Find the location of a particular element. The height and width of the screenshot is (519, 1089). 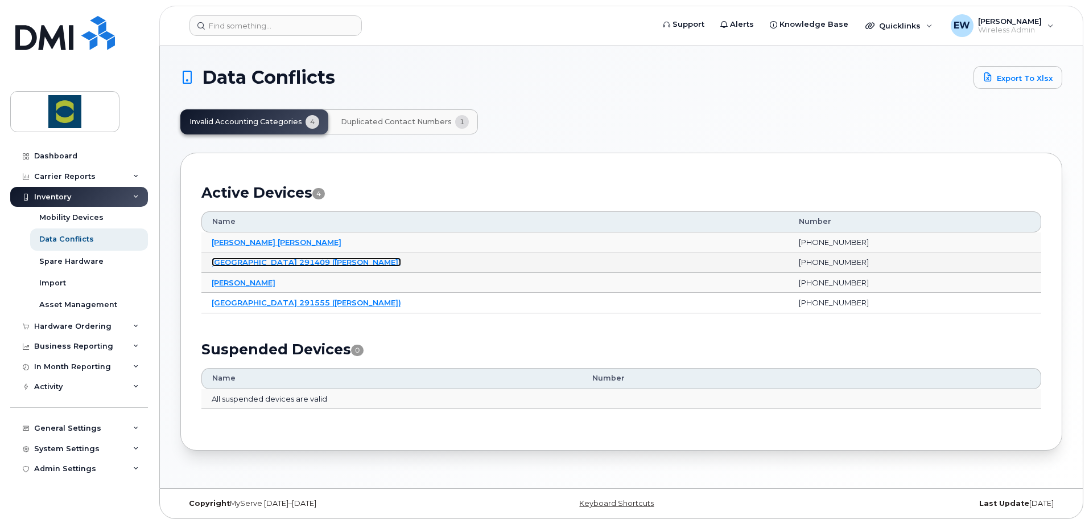

span: 1 is located at coordinates (462, 122).